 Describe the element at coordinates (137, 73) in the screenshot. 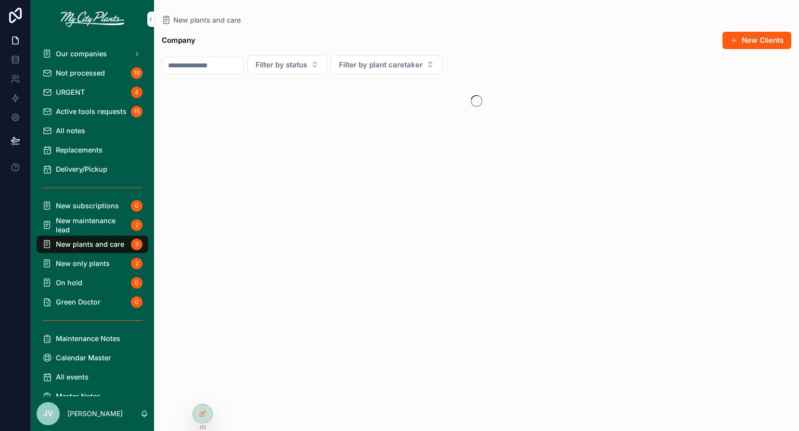

I see `div: 19` at that location.